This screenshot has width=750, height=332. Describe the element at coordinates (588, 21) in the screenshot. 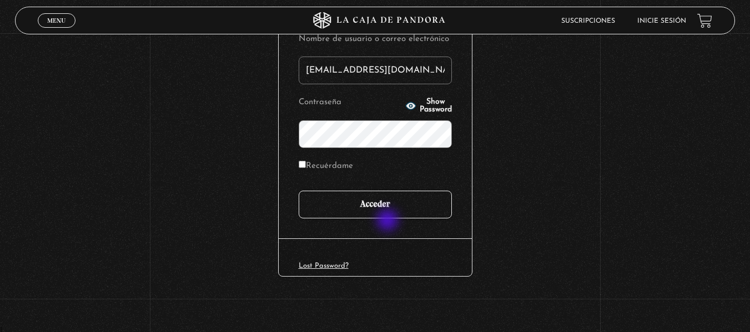

I see `a: Suscripciones` at that location.